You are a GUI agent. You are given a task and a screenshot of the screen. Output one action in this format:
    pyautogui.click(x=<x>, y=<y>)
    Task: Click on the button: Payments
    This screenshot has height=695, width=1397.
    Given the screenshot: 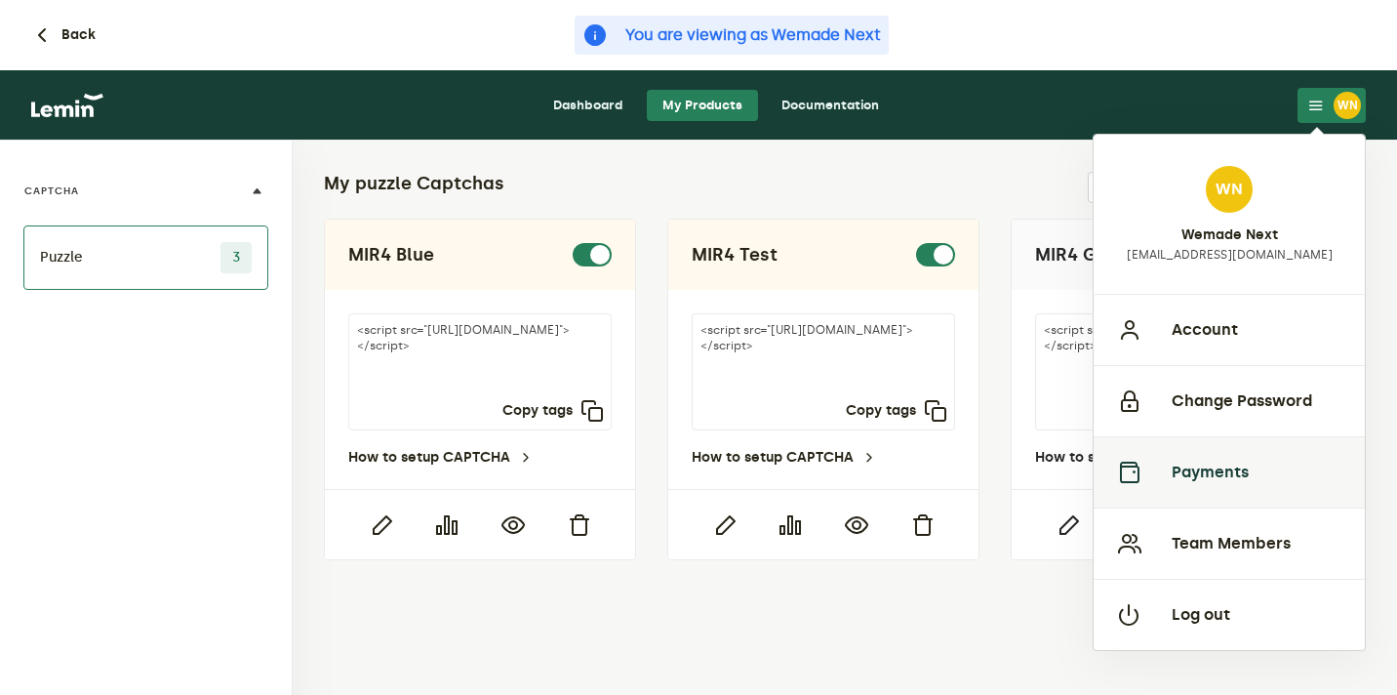 What is the action you would take?
    pyautogui.click(x=1229, y=471)
    